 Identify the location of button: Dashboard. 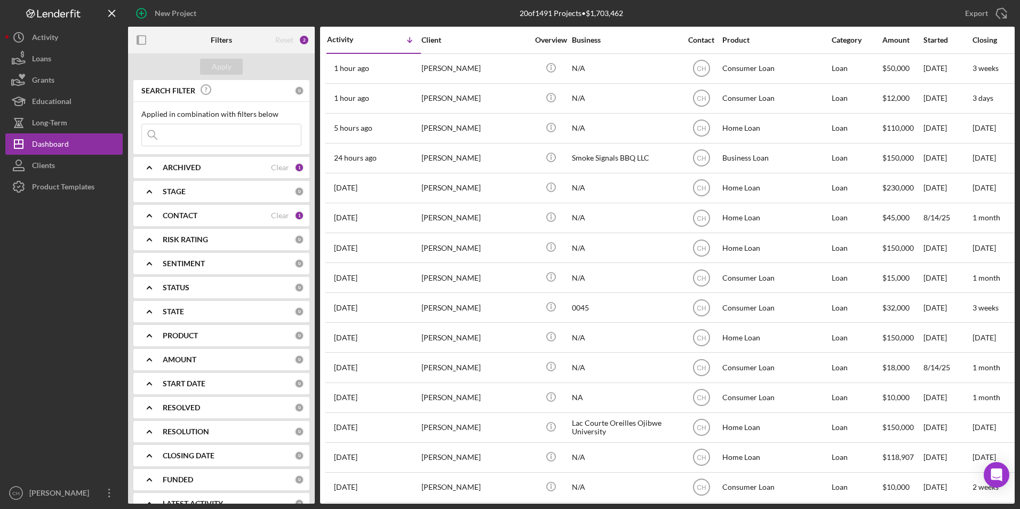
(64, 144).